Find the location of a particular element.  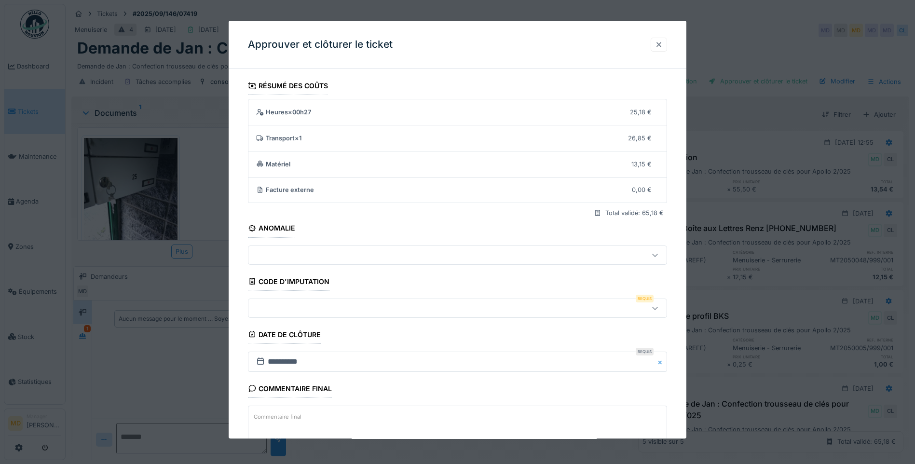

div: Transport × 1 is located at coordinates (439, 138).